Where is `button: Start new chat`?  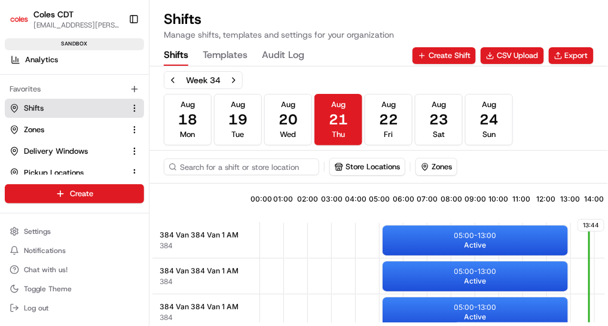
button: Start new chat is located at coordinates (211, 124).